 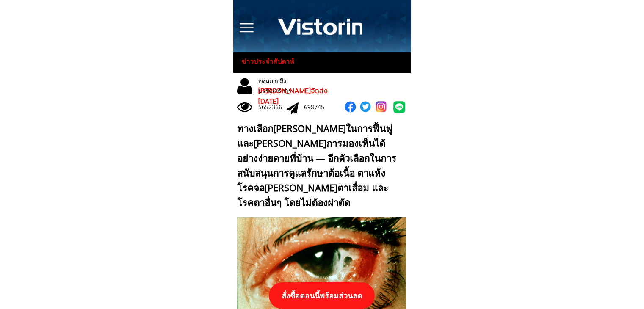 What do you see at coordinates (272, 107) in the screenshot?
I see `div: 5652366` at bounding box center [272, 107].